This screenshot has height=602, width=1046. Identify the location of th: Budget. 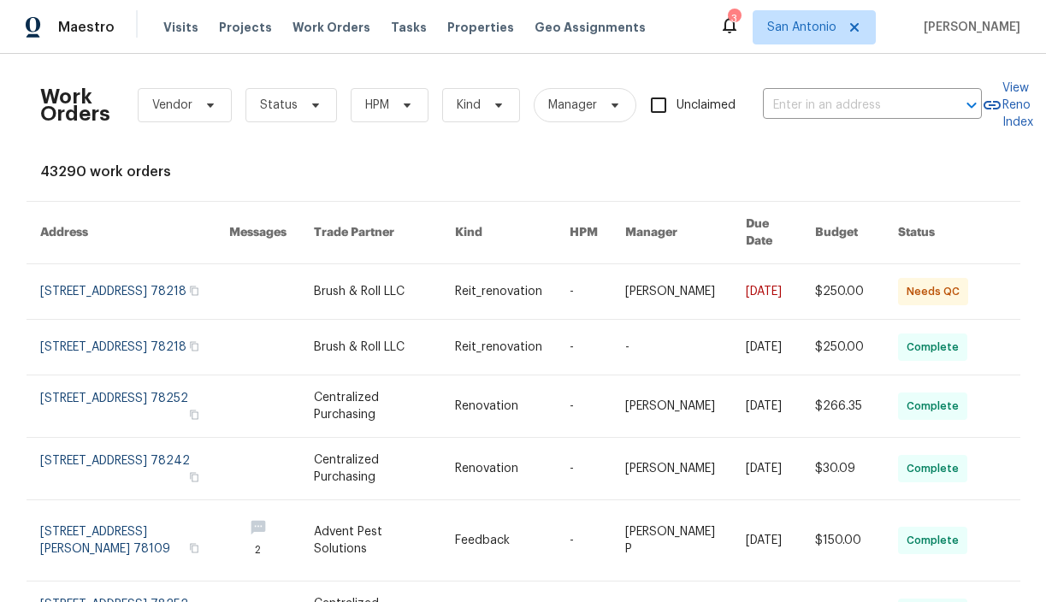
(843, 233).